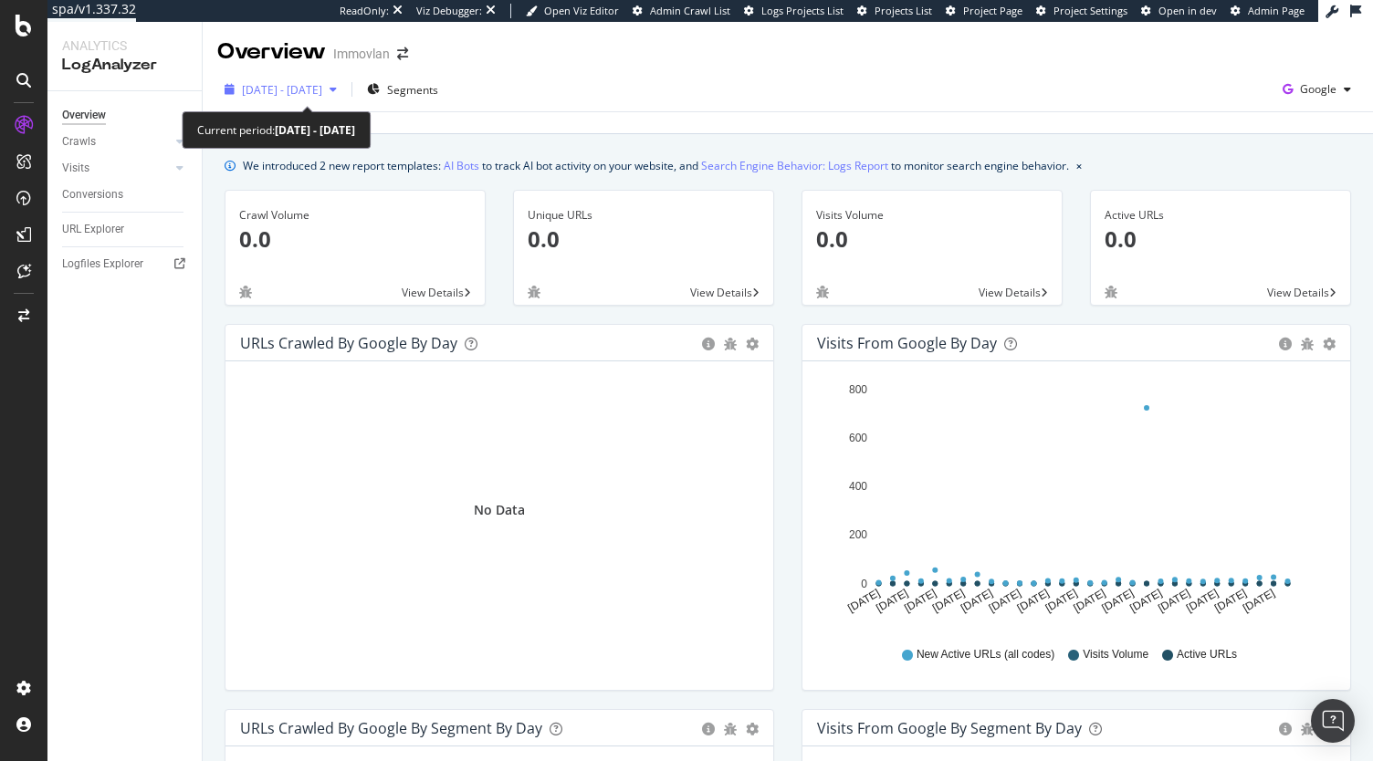 This screenshot has width=1373, height=761. Describe the element at coordinates (932, 215) in the screenshot. I see `div: Visits Volume` at that location.